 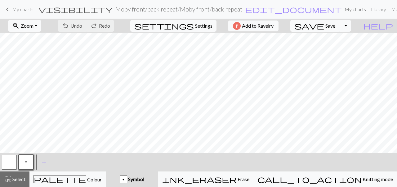 I want to click on span: visibility, so click(x=76, y=9).